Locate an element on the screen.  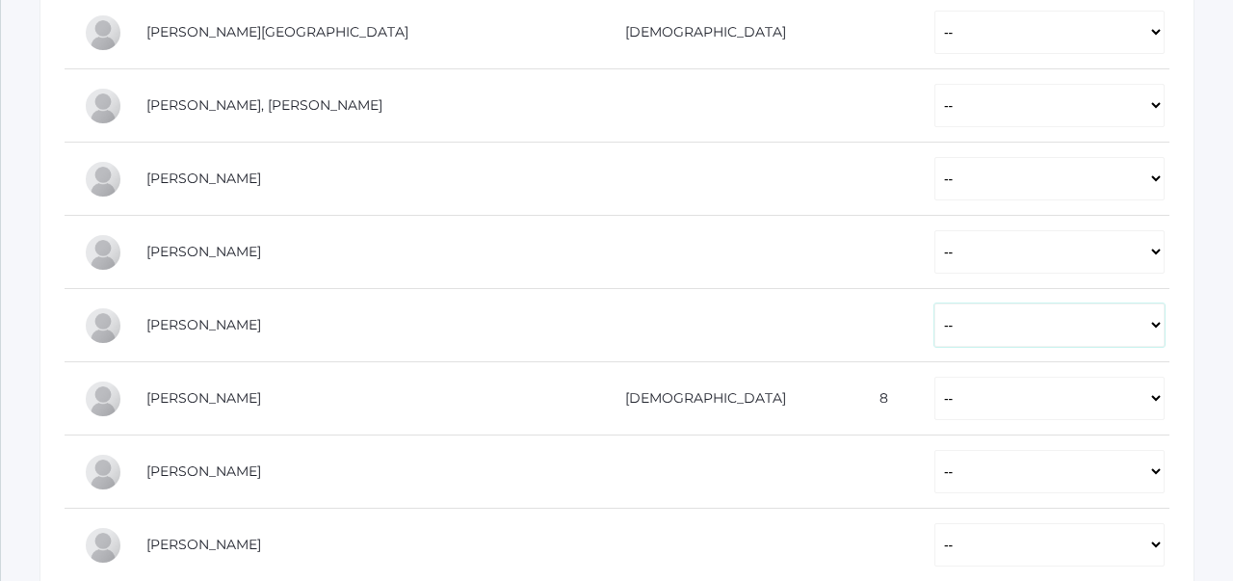
div: Jasper Johnson is located at coordinates (103, 252).